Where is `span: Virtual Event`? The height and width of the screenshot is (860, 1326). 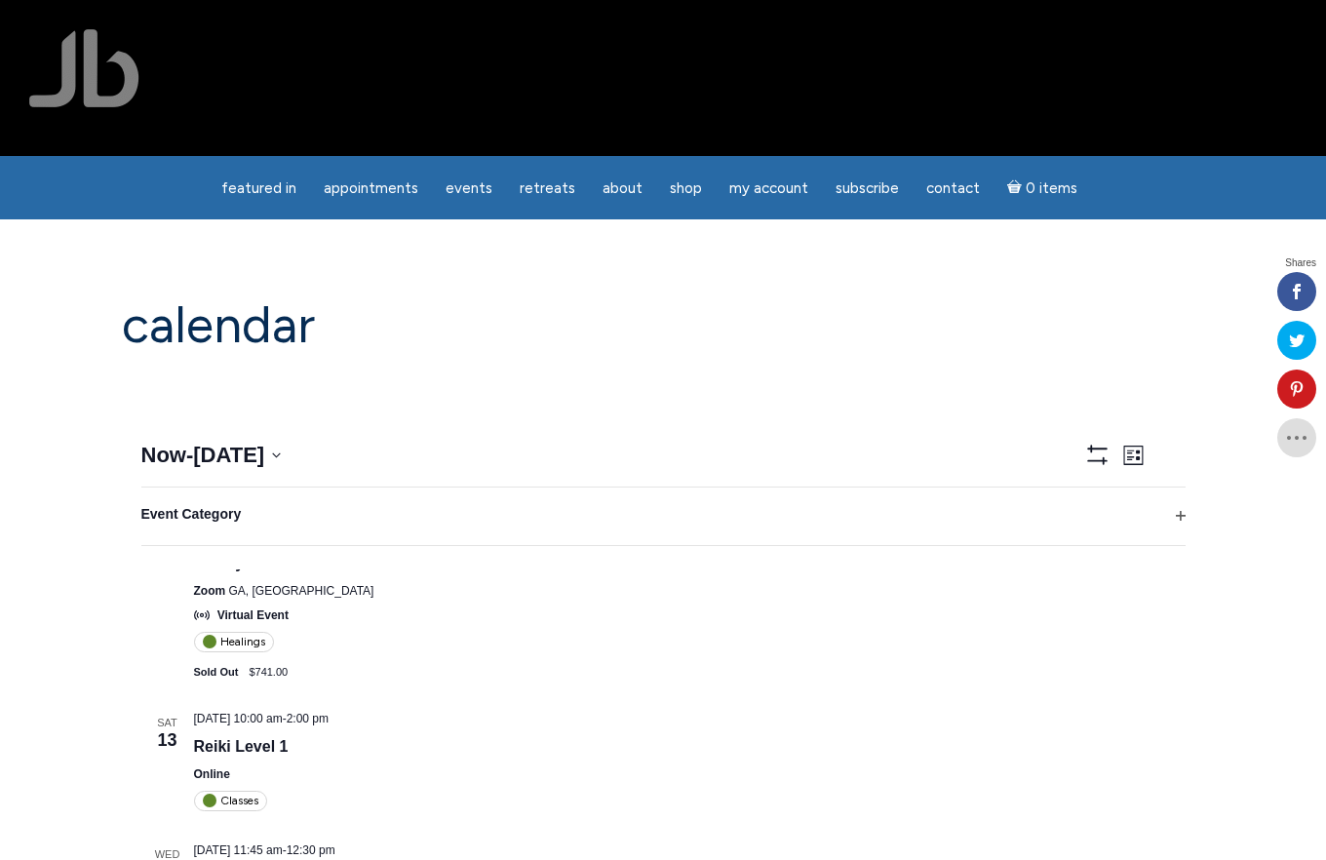
span: Virtual Event is located at coordinates (253, 615).